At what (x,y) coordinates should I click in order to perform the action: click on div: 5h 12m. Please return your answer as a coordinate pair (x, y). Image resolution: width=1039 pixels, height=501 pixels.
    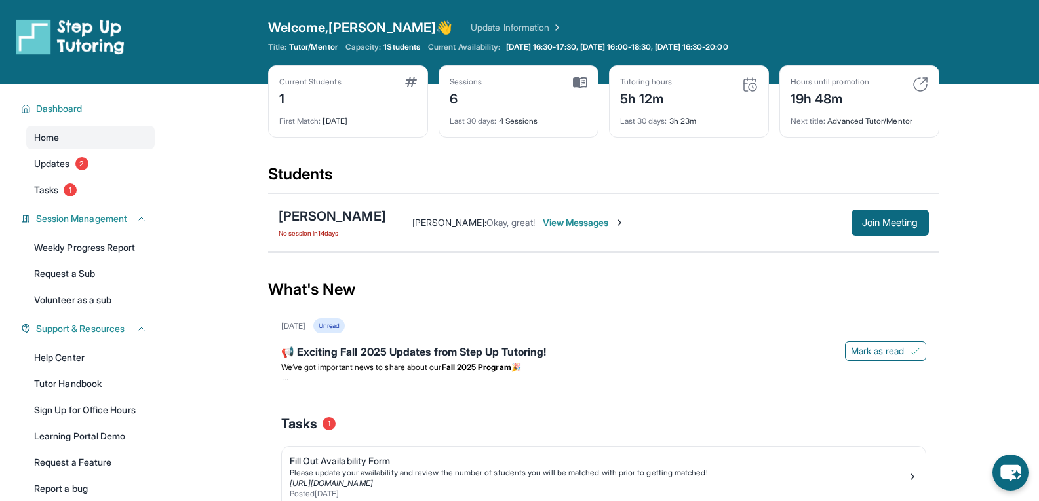
    Looking at the image, I should click on (646, 98).